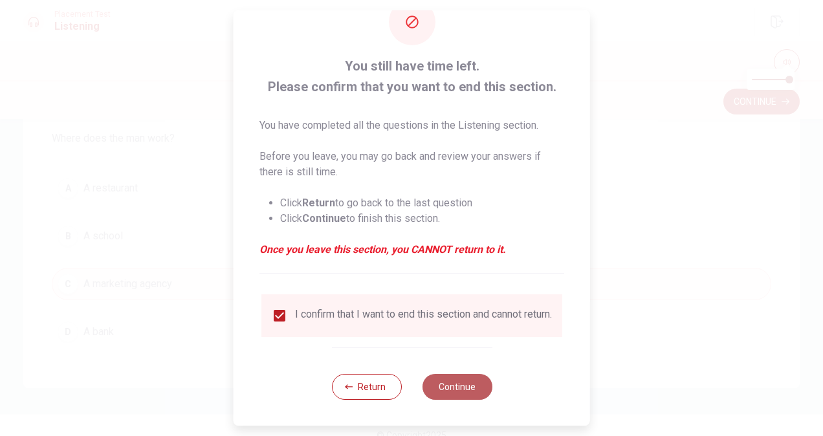 Image resolution: width=823 pixels, height=436 pixels. I want to click on button: Continue, so click(457, 387).